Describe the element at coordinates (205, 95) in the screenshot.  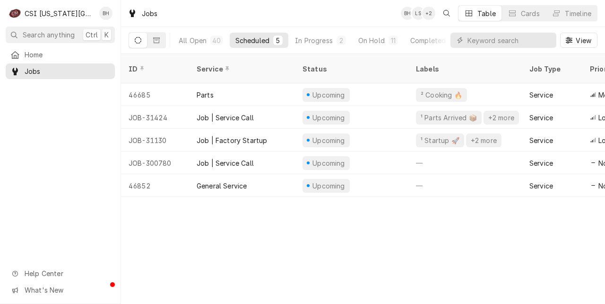
I see `div: Parts` at that location.